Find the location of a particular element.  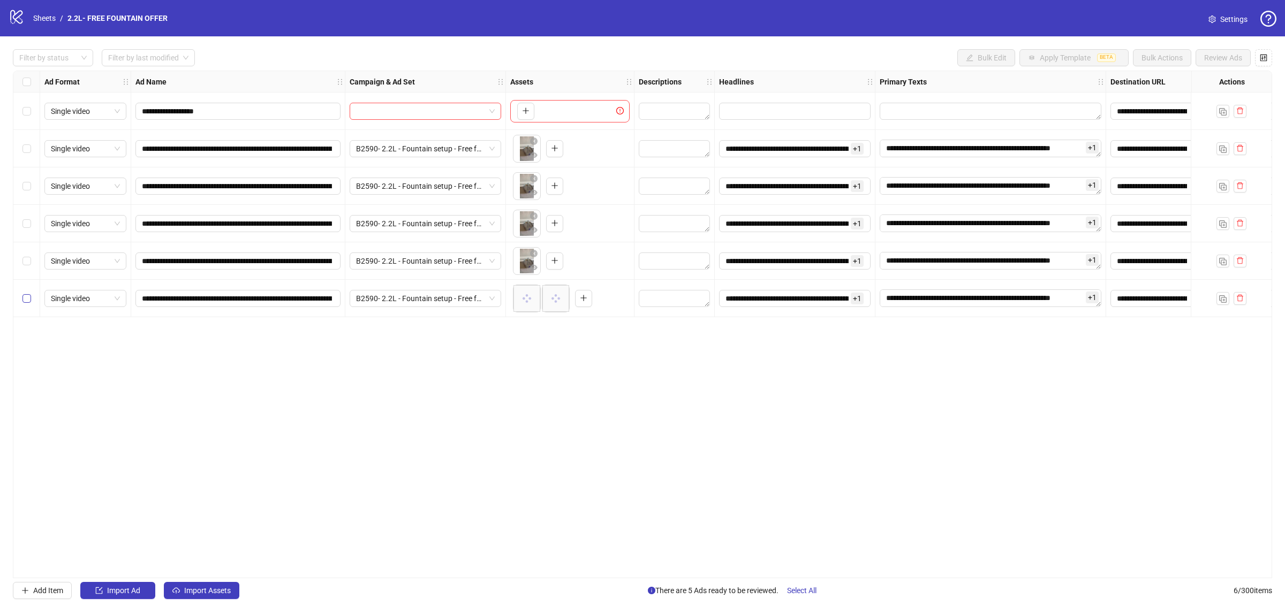

span: import is located at coordinates (99, 591).